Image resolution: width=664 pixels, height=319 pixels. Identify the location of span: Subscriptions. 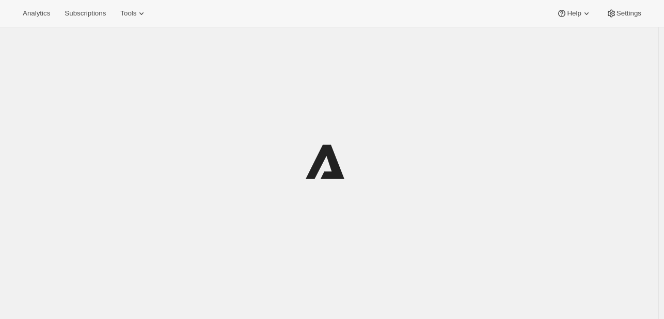
(85, 13).